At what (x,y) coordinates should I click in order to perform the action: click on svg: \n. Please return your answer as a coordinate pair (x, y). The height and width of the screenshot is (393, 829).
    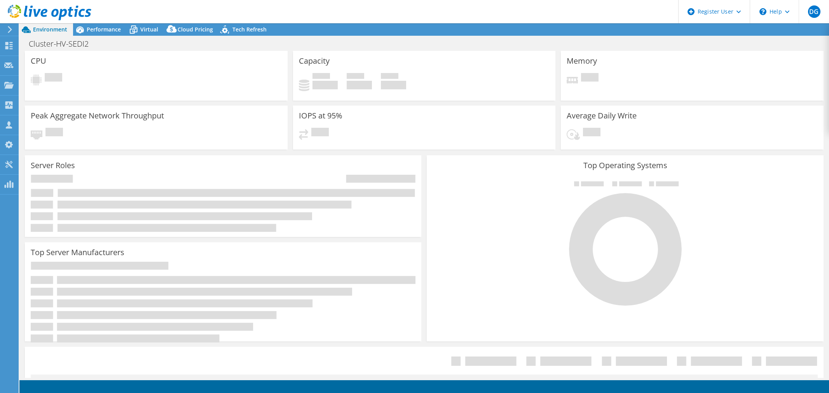
    Looking at the image, I should click on (763, 12).